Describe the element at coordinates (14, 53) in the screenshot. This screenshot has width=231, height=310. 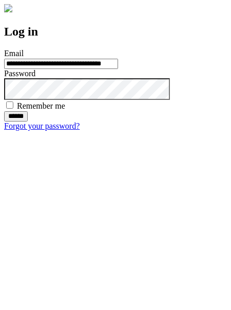
I see `label: Email` at that location.